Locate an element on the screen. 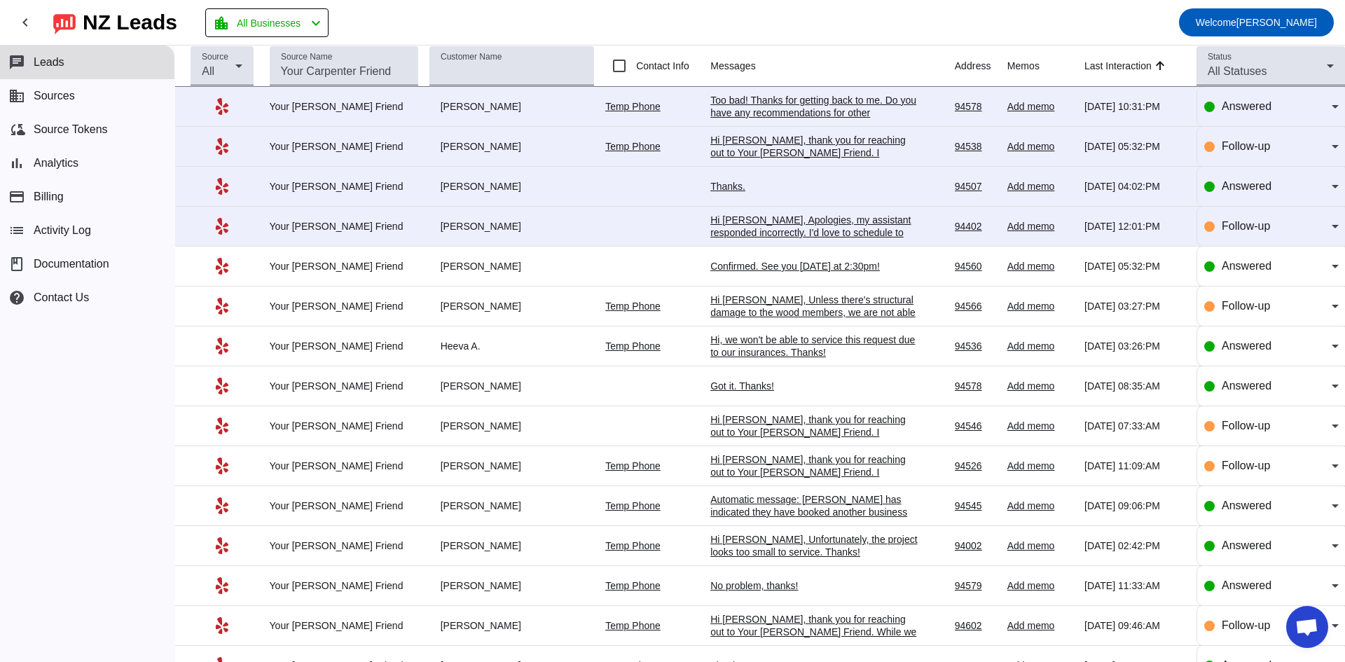  div: 94002 is located at coordinates (975, 546).